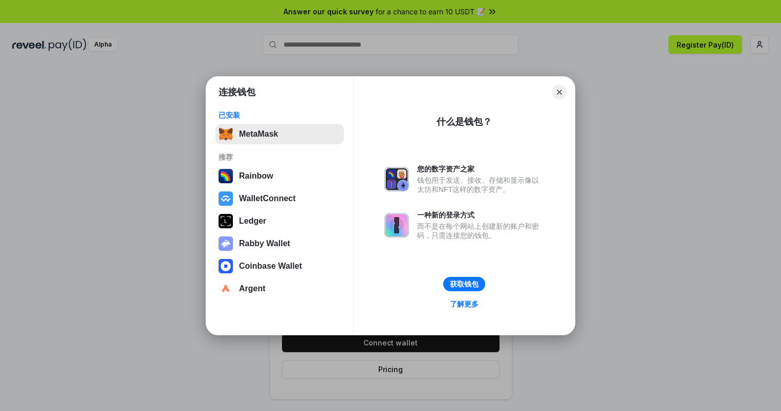 The image size is (781, 411). Describe the element at coordinates (560, 92) in the screenshot. I see `button: Close` at that location.